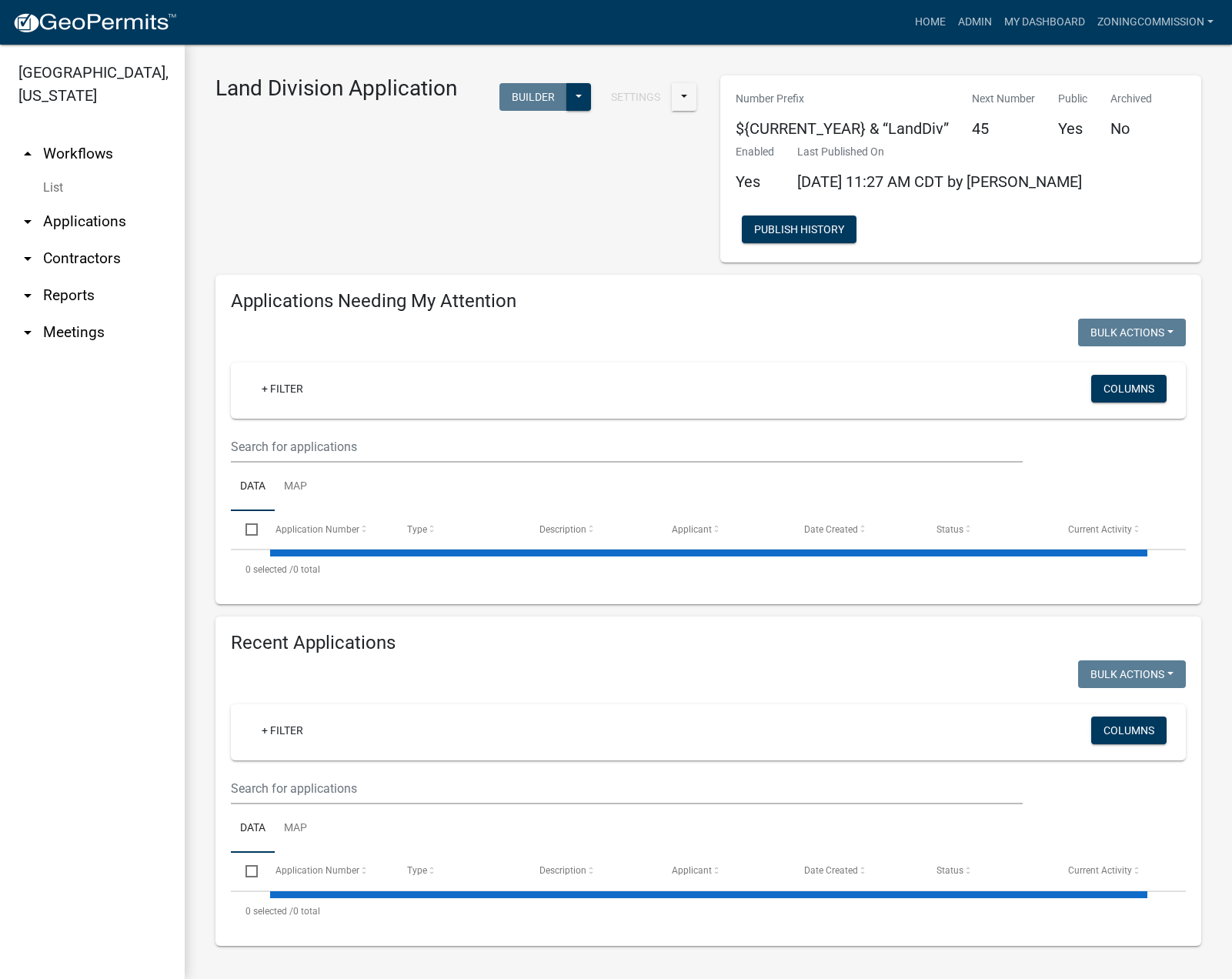 The image size is (1232, 979). Describe the element at coordinates (1155, 22) in the screenshot. I see `a: ZoningCommission` at that location.